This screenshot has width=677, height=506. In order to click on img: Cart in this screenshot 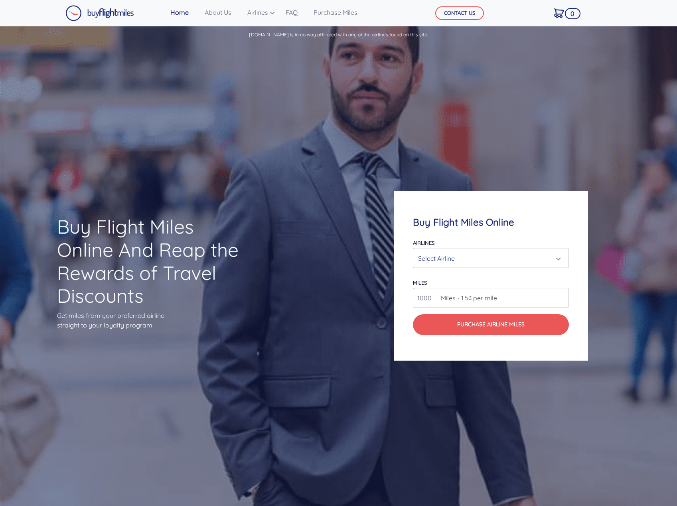, I will do `click(559, 13)`.